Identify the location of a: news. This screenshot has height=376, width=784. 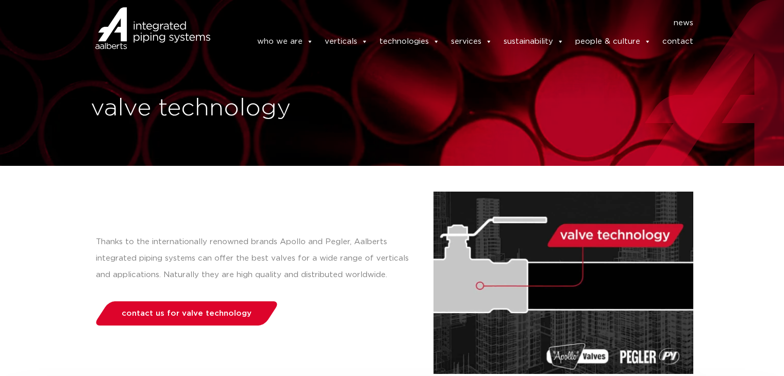
(684, 23).